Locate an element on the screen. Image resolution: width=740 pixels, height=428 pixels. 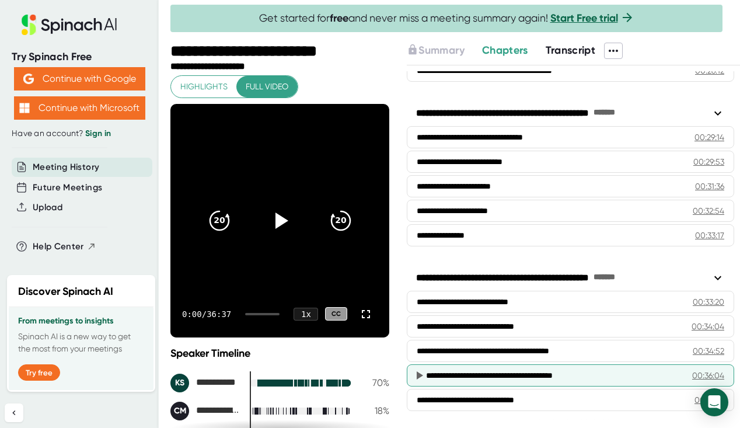
button: Continue with Google is located at coordinates (79, 79).